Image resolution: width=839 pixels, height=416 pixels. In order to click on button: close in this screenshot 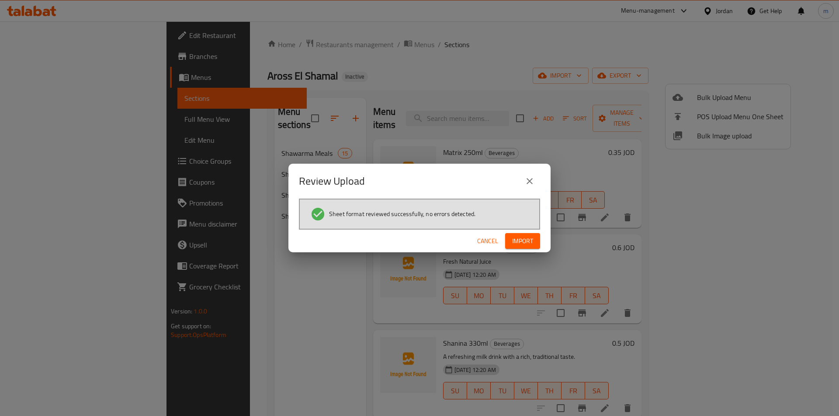, I will do `click(530, 181)`.